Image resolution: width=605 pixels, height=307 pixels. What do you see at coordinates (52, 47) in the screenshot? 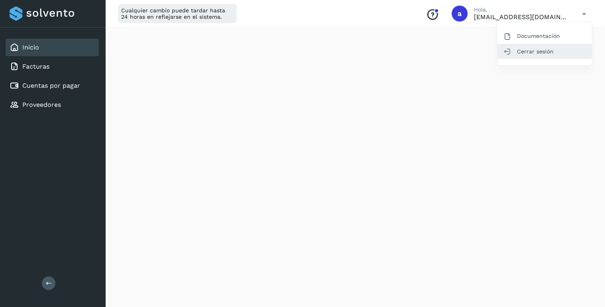
I see `div: Inicio` at bounding box center [52, 47].